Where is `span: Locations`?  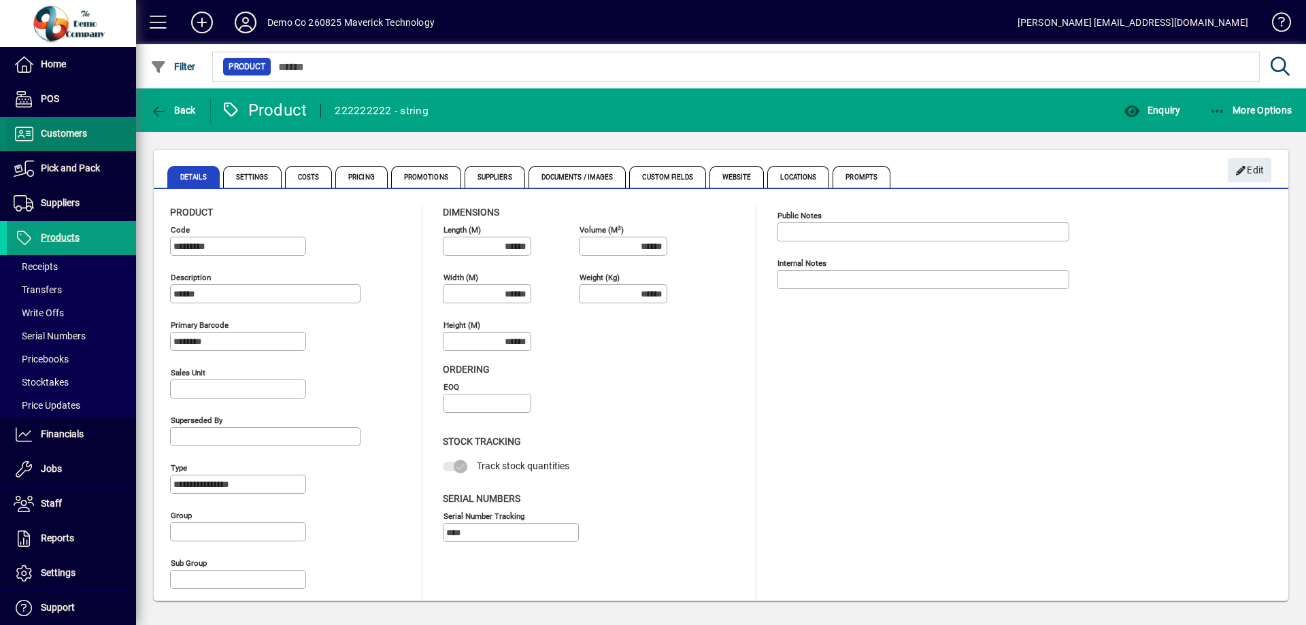 span: Locations is located at coordinates (798, 177).